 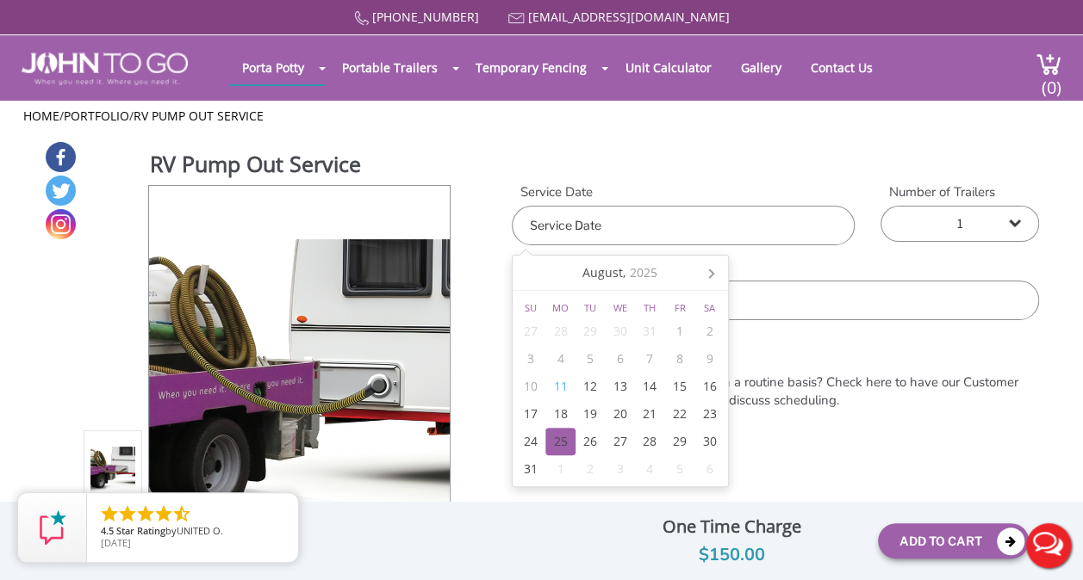 What do you see at coordinates (679, 359) in the screenshot?
I see `div: 8` at bounding box center [679, 359].